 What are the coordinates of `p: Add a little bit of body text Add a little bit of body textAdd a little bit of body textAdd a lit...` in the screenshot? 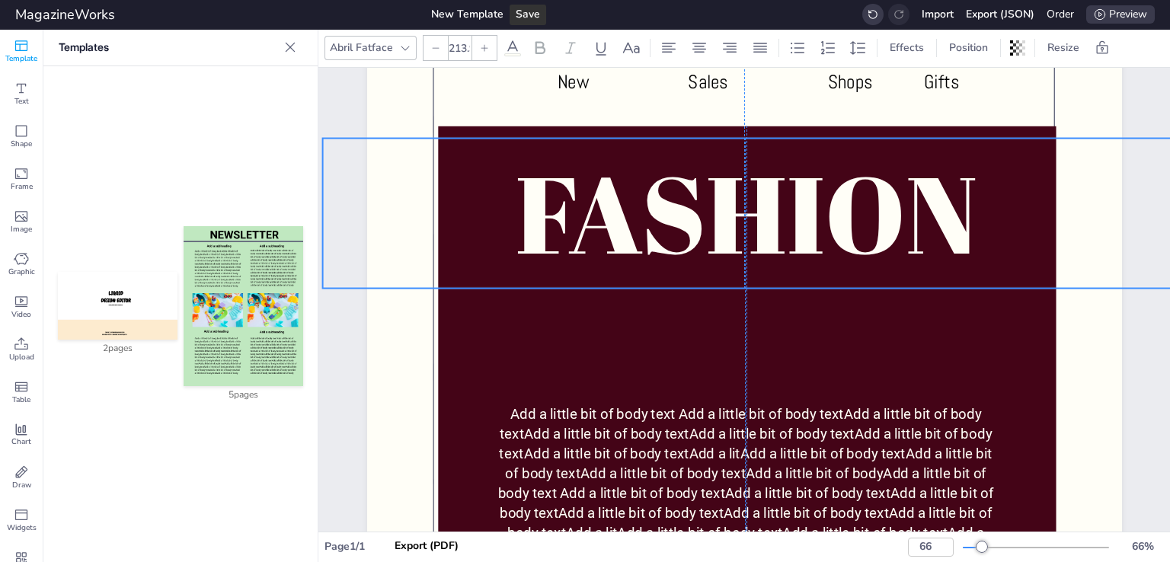 It's located at (745, 483).